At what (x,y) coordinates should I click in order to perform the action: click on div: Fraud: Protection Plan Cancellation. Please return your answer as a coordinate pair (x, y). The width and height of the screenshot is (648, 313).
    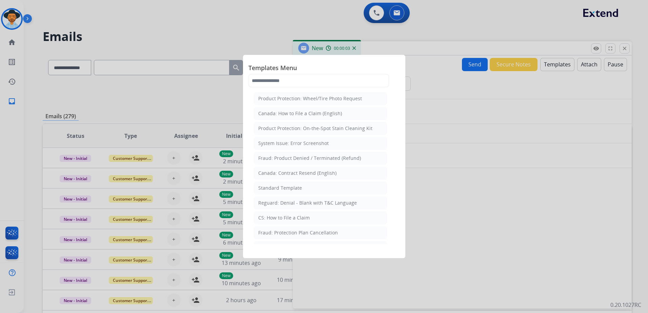
    Looking at the image, I should click on (298, 233).